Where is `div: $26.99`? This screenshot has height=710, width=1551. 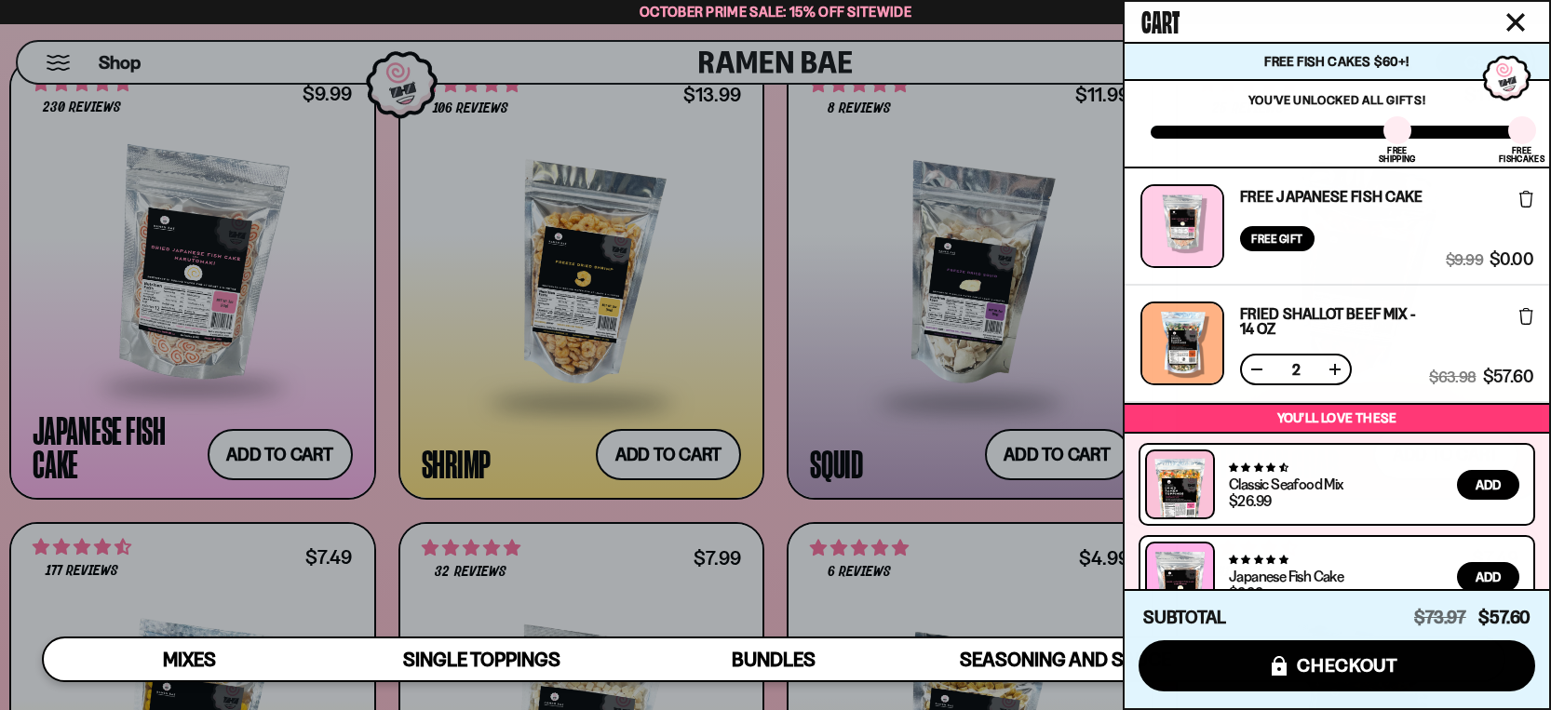 div: $26.99 is located at coordinates (1250, 501).